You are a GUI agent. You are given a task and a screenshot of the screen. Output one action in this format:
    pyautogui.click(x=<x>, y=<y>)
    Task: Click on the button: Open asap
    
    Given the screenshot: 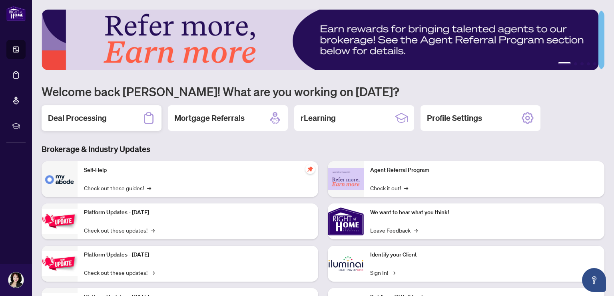 What is the action you would take?
    pyautogui.click(x=594, y=280)
    